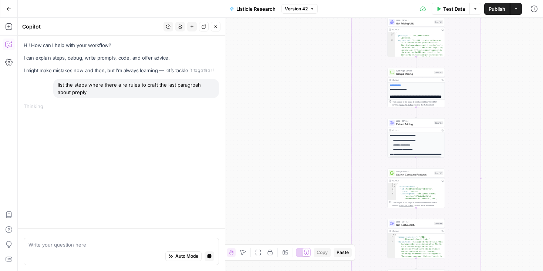 The height and width of the screenshot is (271, 543). I want to click on span: Toggle code folding, rows 1 through 38, so click(395, 184).